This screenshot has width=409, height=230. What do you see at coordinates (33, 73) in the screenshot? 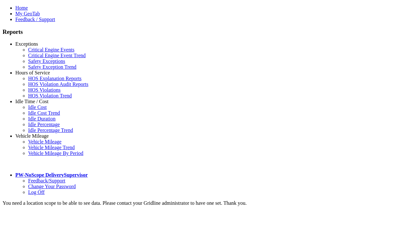
I see `a: Hours of Service` at bounding box center [33, 73].